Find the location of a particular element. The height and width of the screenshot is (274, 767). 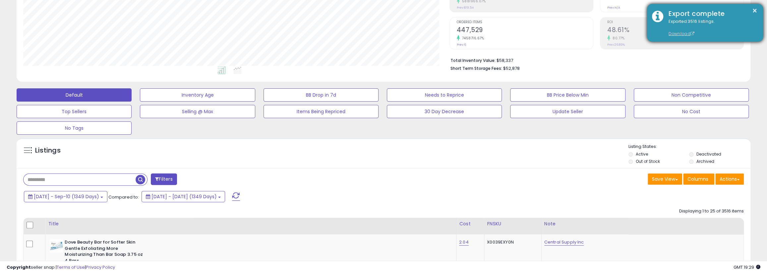

p: Listing States: is located at coordinates (689, 147).